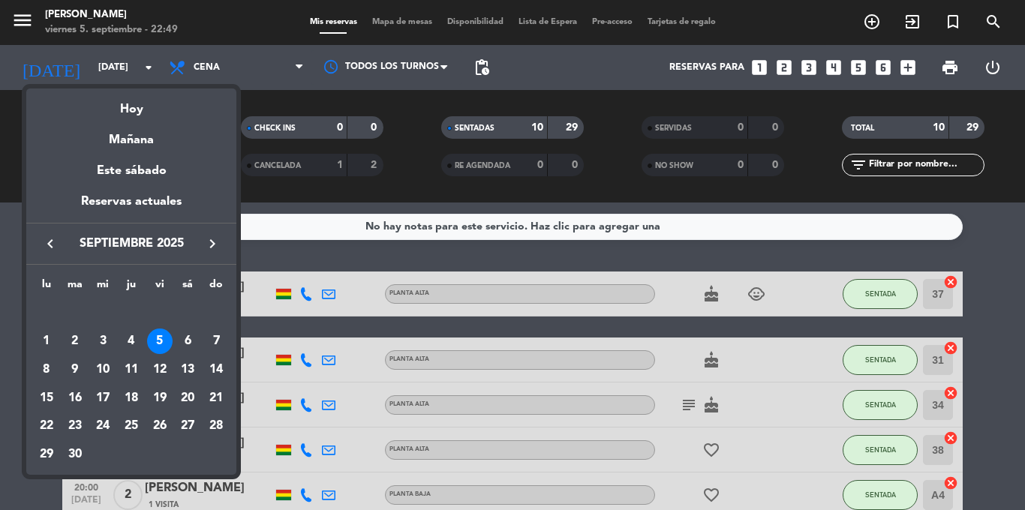 Image resolution: width=1025 pixels, height=510 pixels. Describe the element at coordinates (216, 399) in the screenshot. I see `td: 21 de septiembre de 2025` at that location.